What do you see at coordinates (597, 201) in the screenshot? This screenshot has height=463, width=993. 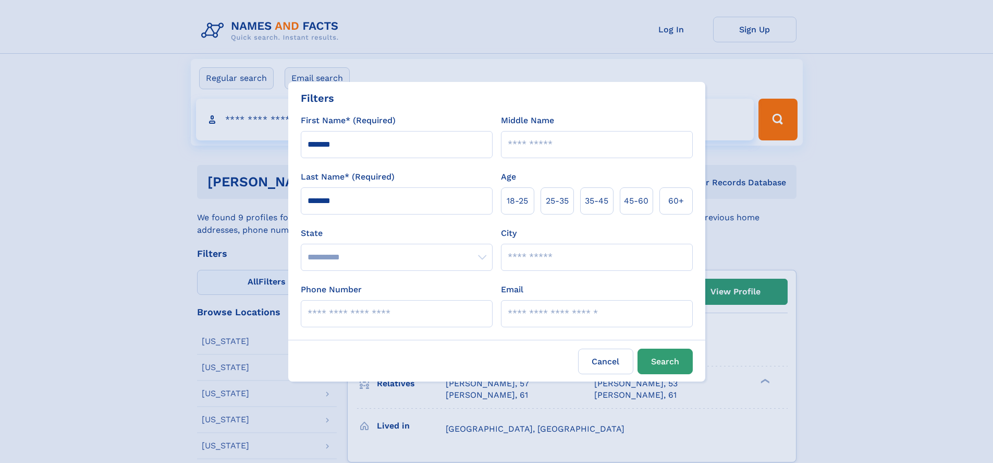 I see `span: 35‑45` at bounding box center [597, 201].